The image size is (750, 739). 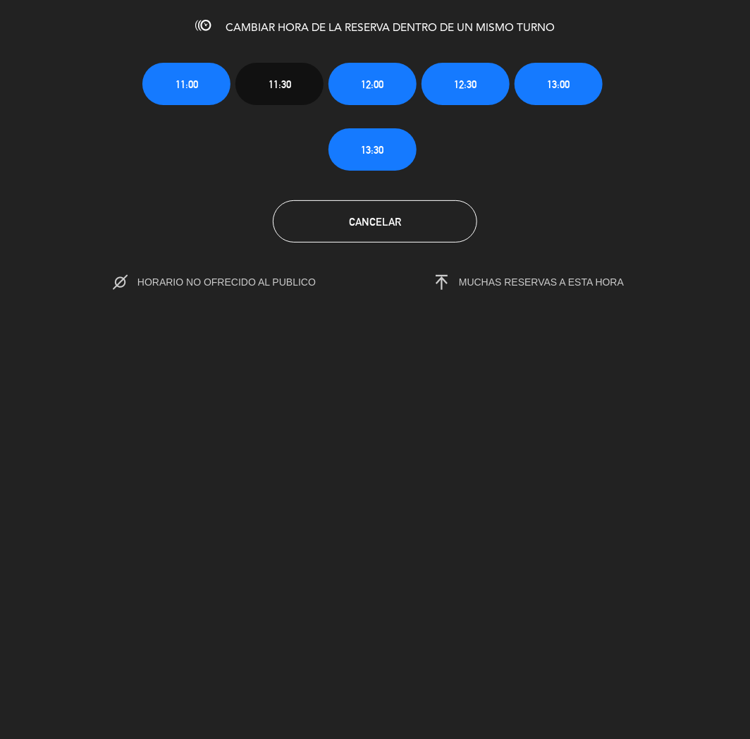 I want to click on button: 12:30, so click(x=465, y=84).